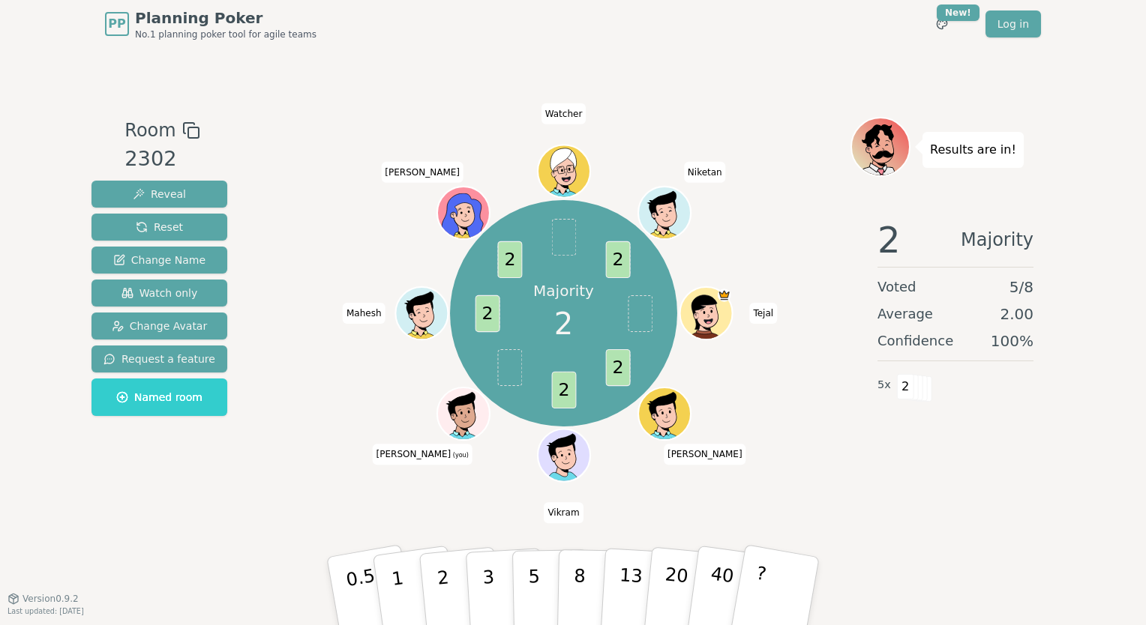 The height and width of the screenshot is (625, 1146). Describe the element at coordinates (159, 194) in the screenshot. I see `button: Reveal` at that location.